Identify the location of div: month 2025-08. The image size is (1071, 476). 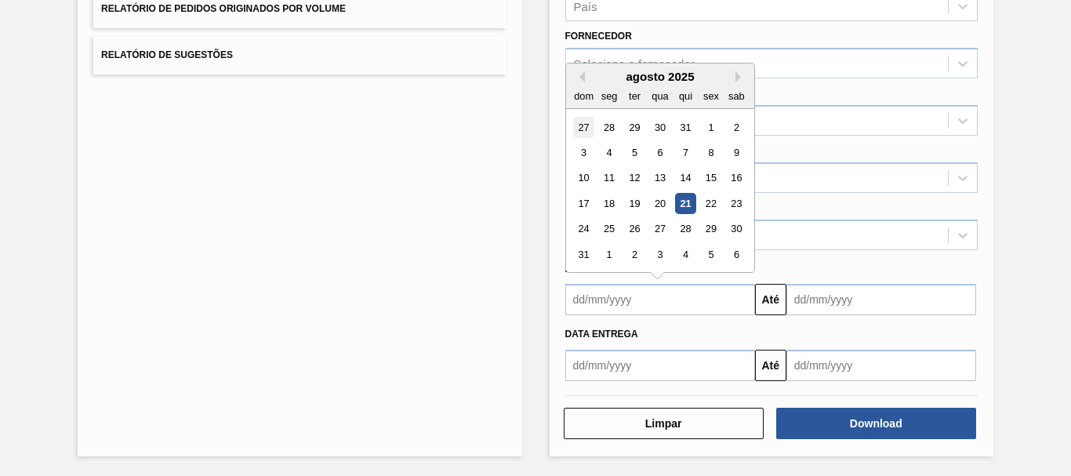
(660, 191).